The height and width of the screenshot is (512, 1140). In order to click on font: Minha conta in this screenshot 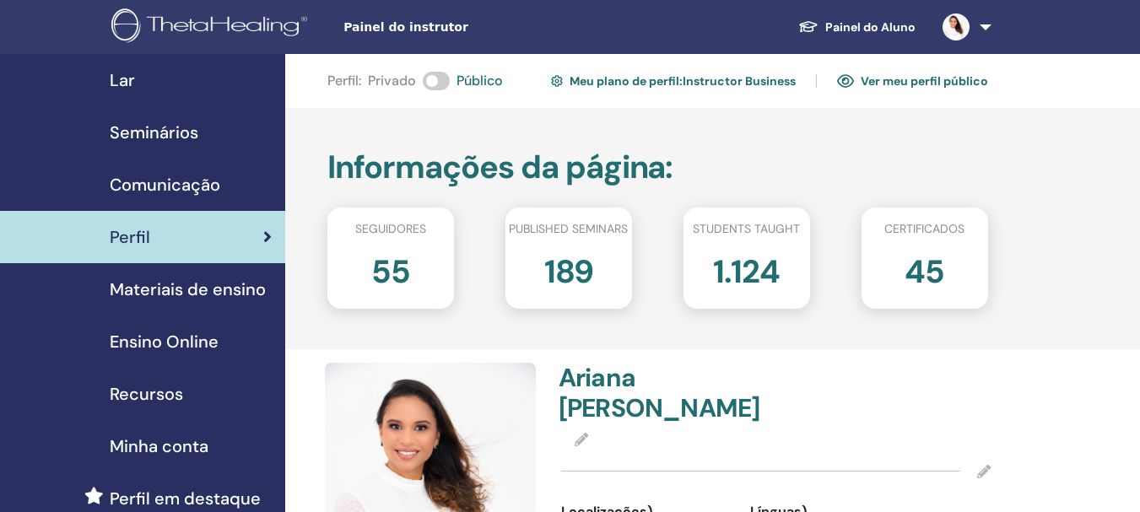, I will do `click(159, 447)`.